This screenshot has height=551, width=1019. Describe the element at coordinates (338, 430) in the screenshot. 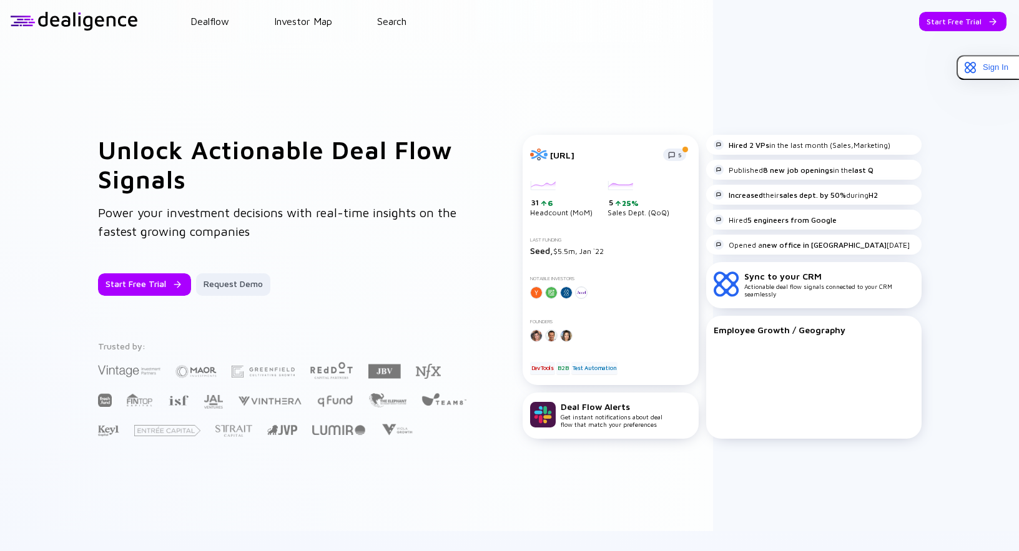

I see `img: Lumir Ventures` at that location.